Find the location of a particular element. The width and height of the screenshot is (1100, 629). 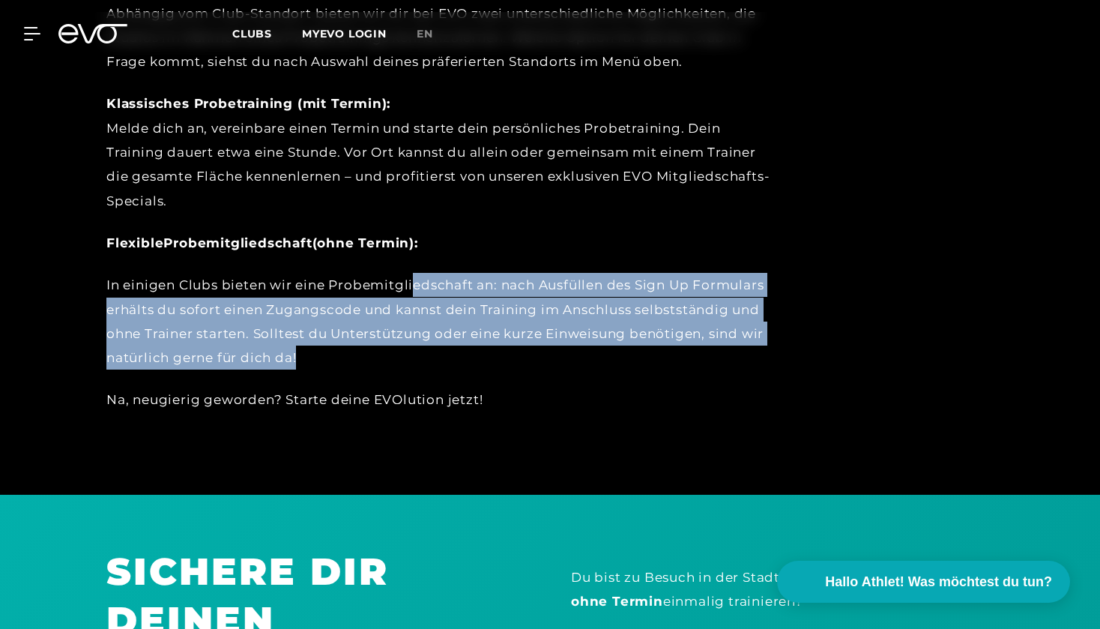

a: Clubs is located at coordinates (267, 33).